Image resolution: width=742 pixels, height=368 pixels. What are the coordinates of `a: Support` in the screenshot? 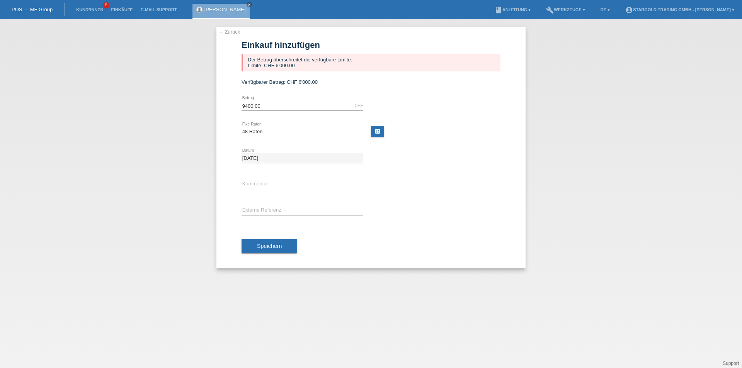 It's located at (731, 364).